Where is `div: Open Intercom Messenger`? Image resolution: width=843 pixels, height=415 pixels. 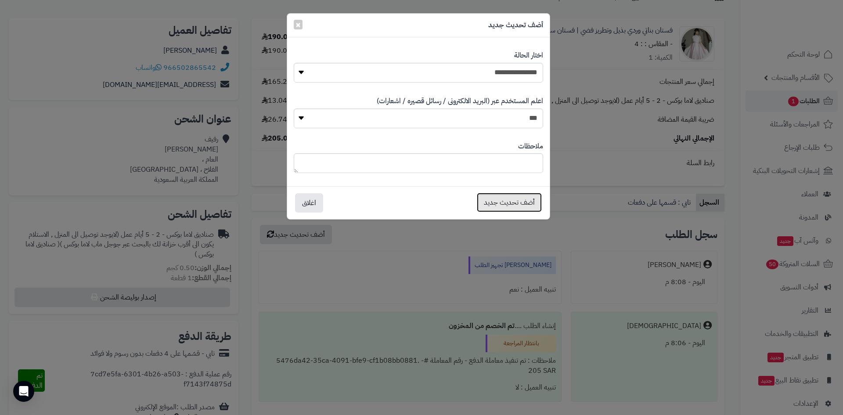 div: Open Intercom Messenger is located at coordinates (24, 391).